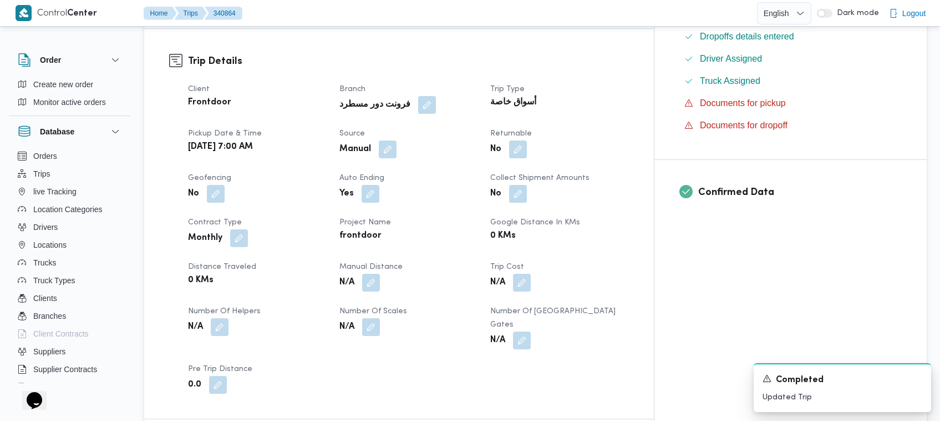  I want to click on button: Create new order, so click(70, 84).